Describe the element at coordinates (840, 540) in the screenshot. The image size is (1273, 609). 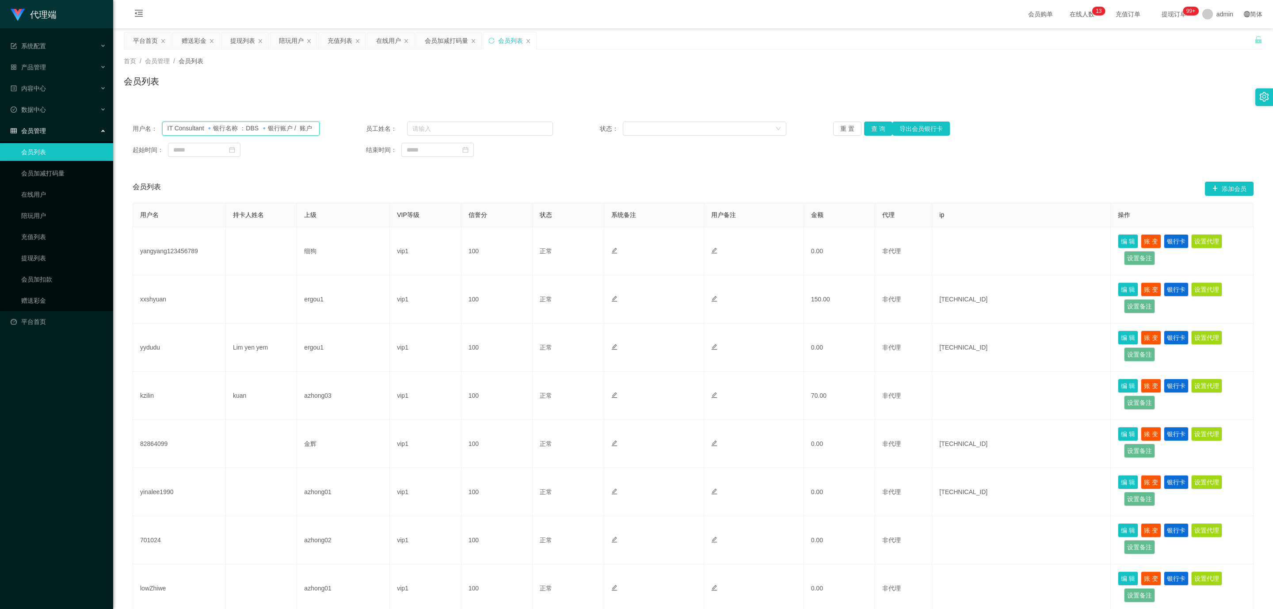
I see `td: 0.00` at that location.